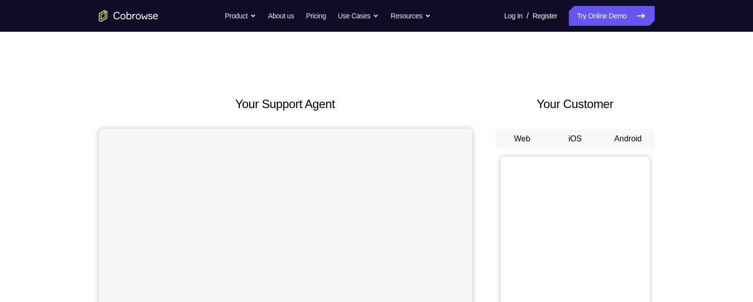 This screenshot has width=753, height=302. I want to click on h2: Your Customer, so click(575, 104).